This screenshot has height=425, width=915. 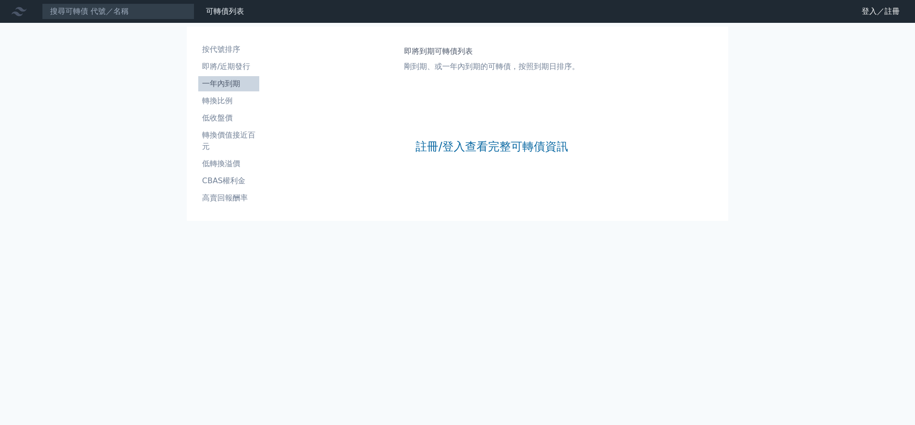 What do you see at coordinates (229, 164) in the screenshot?
I see `li: 低轉換溢價` at bounding box center [229, 164].